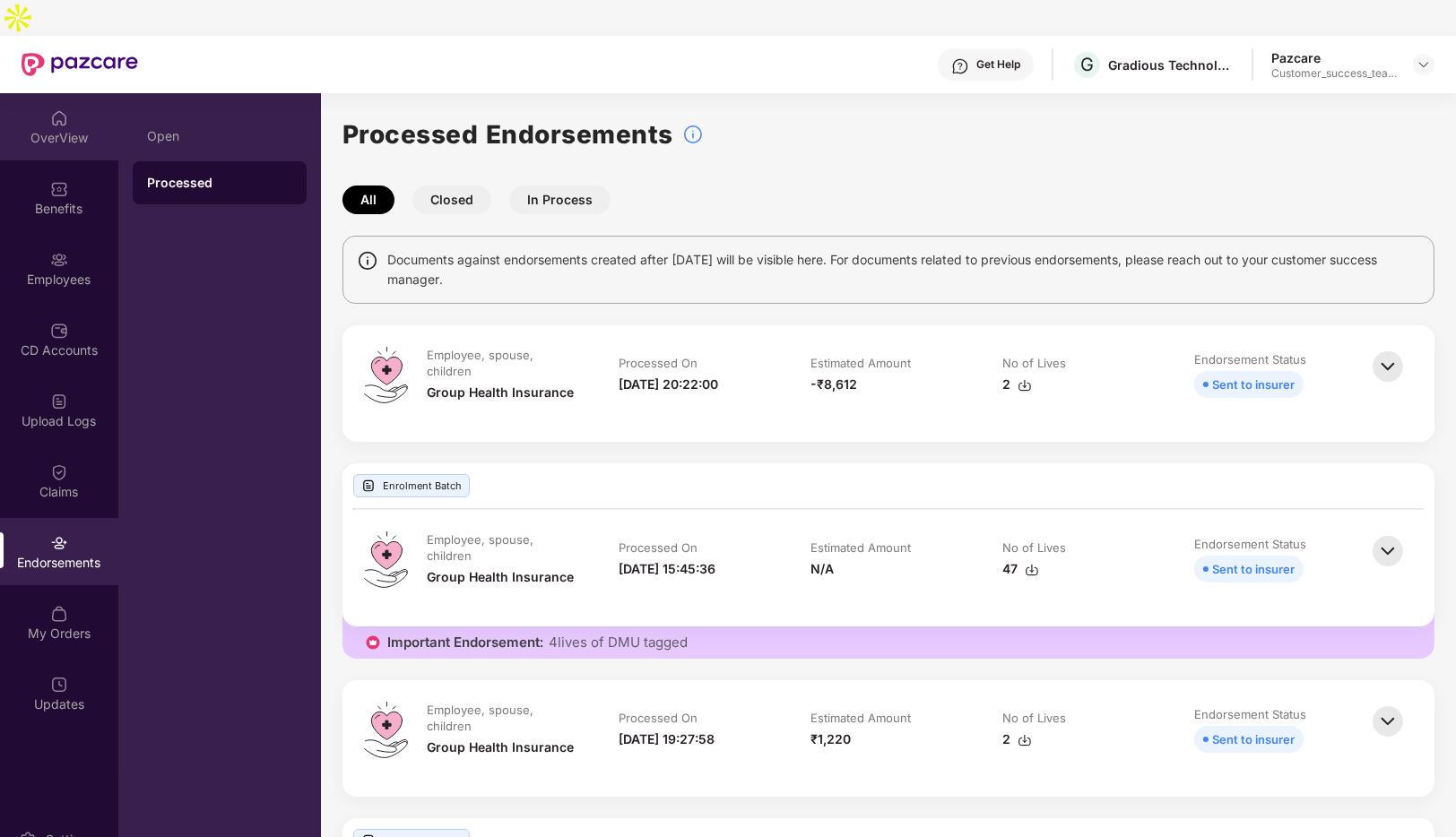 The height and width of the screenshot is (837, 1456). What do you see at coordinates (997, 64) in the screenshot?
I see `div: Get Help` at bounding box center [997, 64].